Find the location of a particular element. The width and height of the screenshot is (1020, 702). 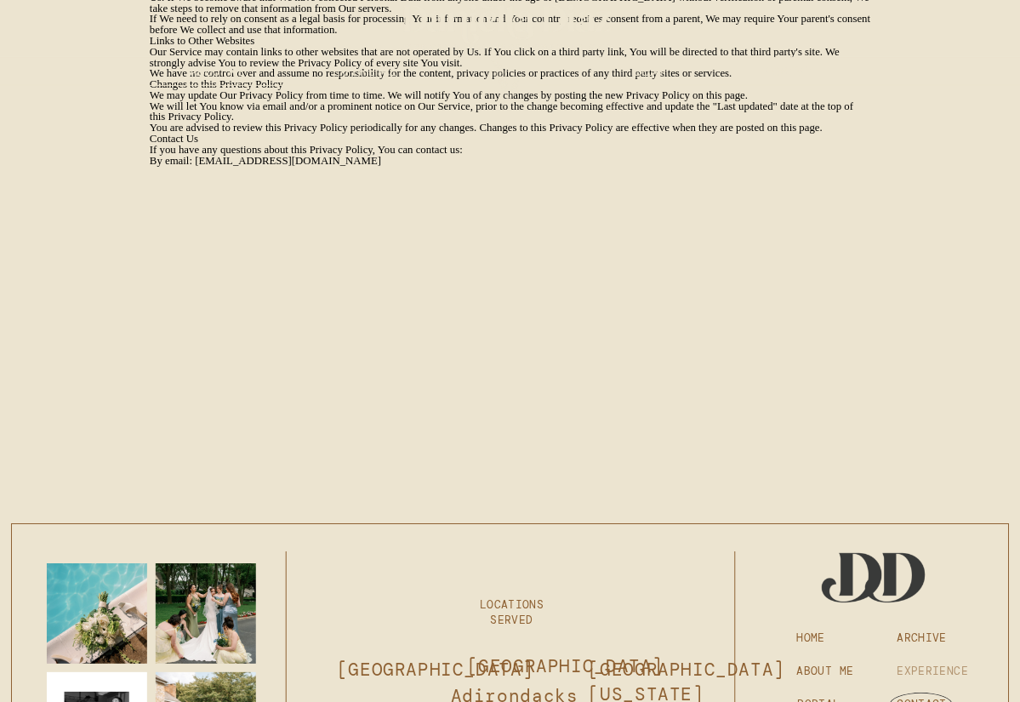

a: CONTACT is located at coordinates (789, 71).